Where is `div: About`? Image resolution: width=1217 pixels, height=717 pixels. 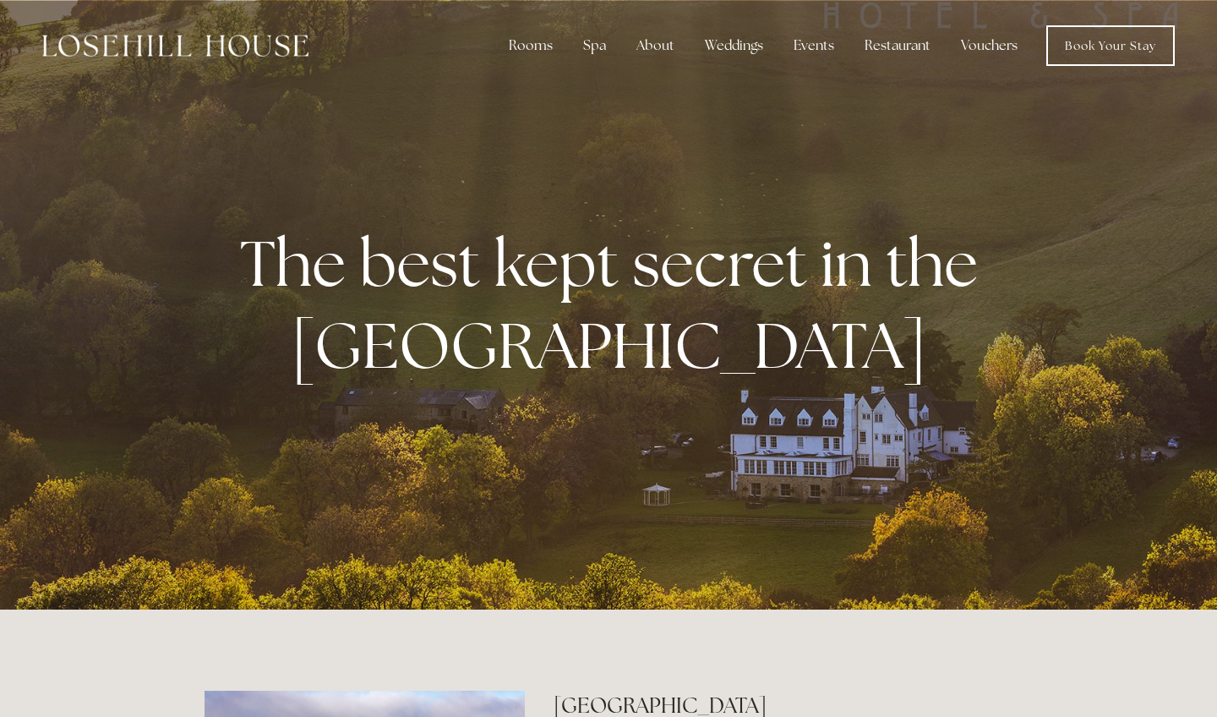 div: About is located at coordinates (655, 46).